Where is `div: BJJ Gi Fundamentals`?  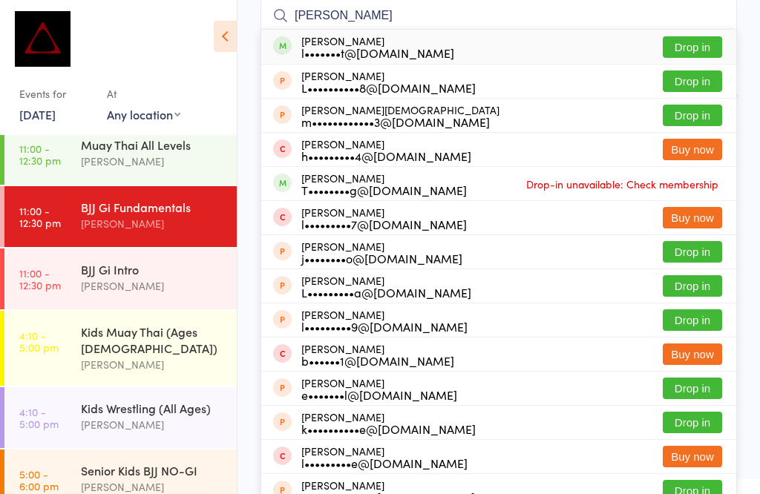
div: BJJ Gi Fundamentals is located at coordinates (152, 207).